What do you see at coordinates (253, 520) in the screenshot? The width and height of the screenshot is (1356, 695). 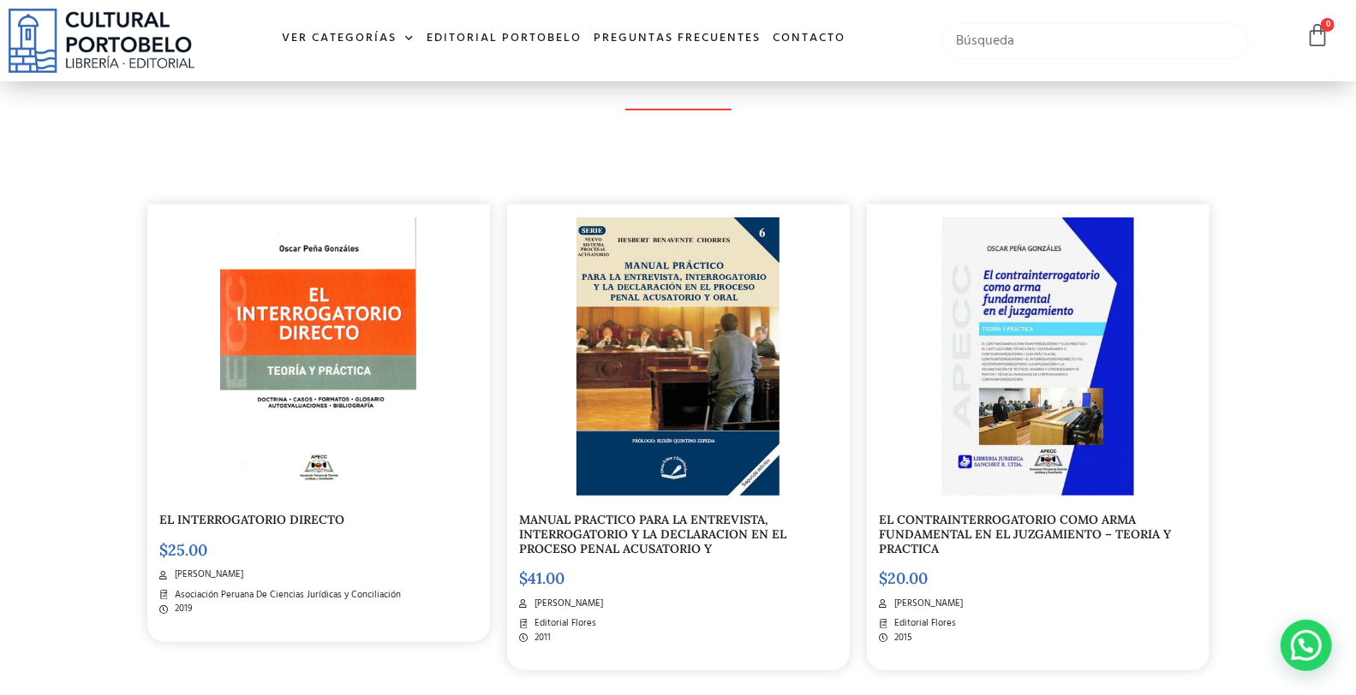 I see `a: EL INTERROGATORIO DIRECTO` at bounding box center [253, 520].